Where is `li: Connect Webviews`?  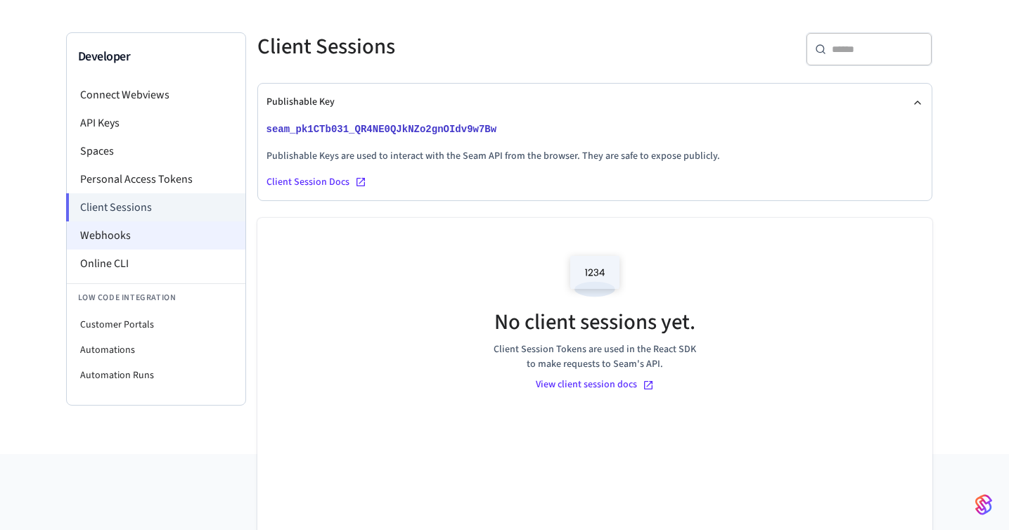 li: Connect Webviews is located at coordinates (156, 95).